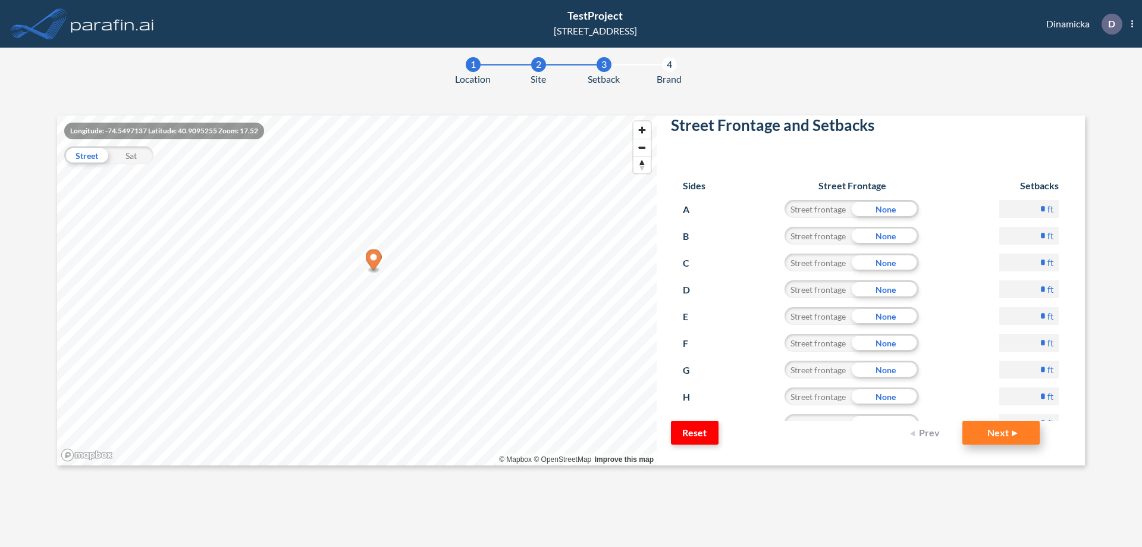 Image resolution: width=1142 pixels, height=547 pixels. Describe the element at coordinates (694, 236) in the screenshot. I see `p: B` at that location.